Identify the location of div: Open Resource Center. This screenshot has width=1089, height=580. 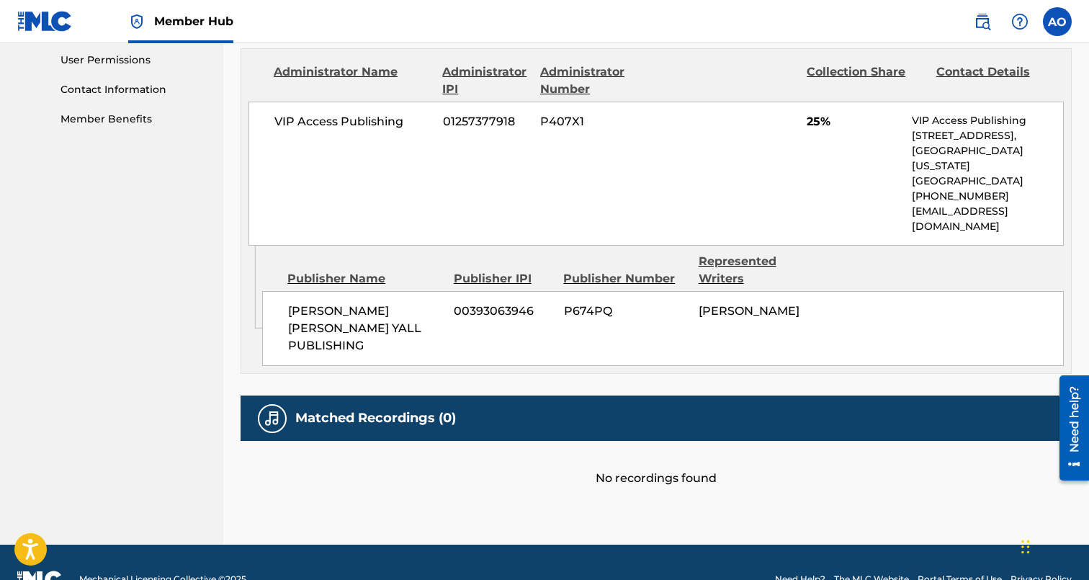
(25, 59).